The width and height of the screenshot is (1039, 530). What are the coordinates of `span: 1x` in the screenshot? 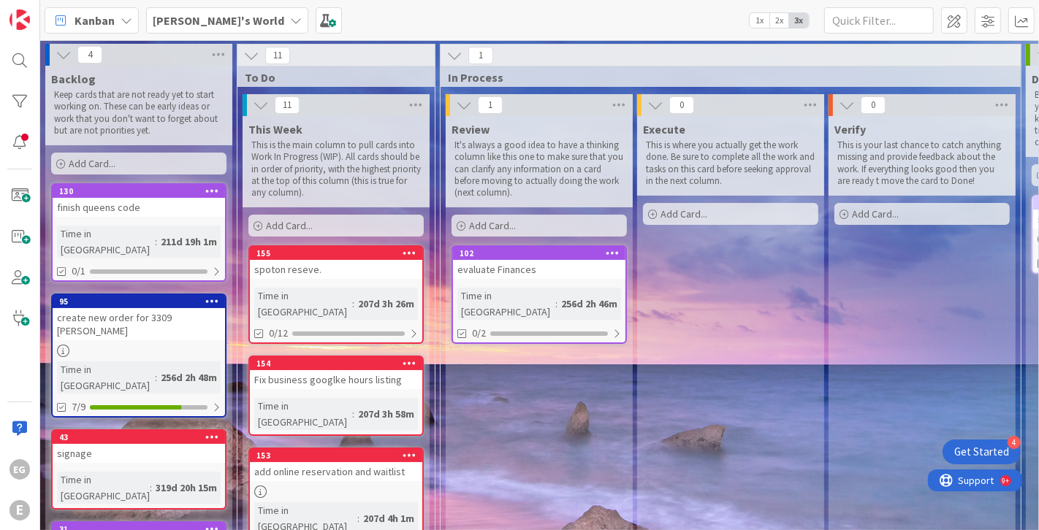 It's located at (759, 20).